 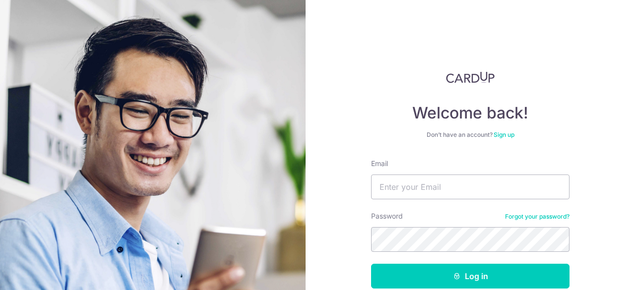 I want to click on div: Don’t have an account?, so click(x=471, y=135).